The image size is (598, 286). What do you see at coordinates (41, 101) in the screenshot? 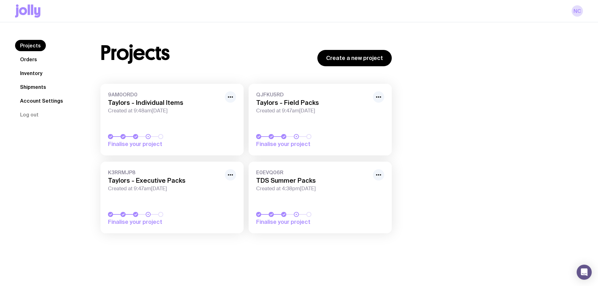
I see `a: Account Settings` at bounding box center [41, 101].